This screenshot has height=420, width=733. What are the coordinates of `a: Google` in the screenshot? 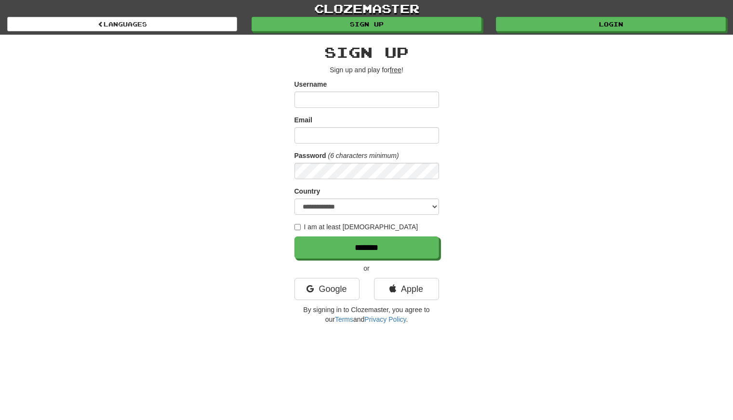 It's located at (327, 289).